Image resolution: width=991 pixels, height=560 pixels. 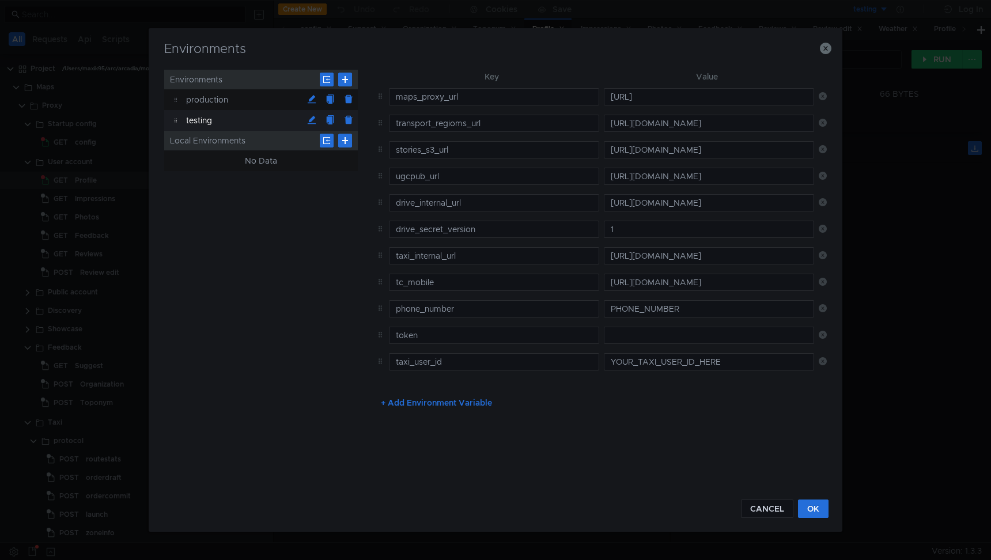 What do you see at coordinates (244, 120) in the screenshot?
I see `div: testing` at bounding box center [244, 120].